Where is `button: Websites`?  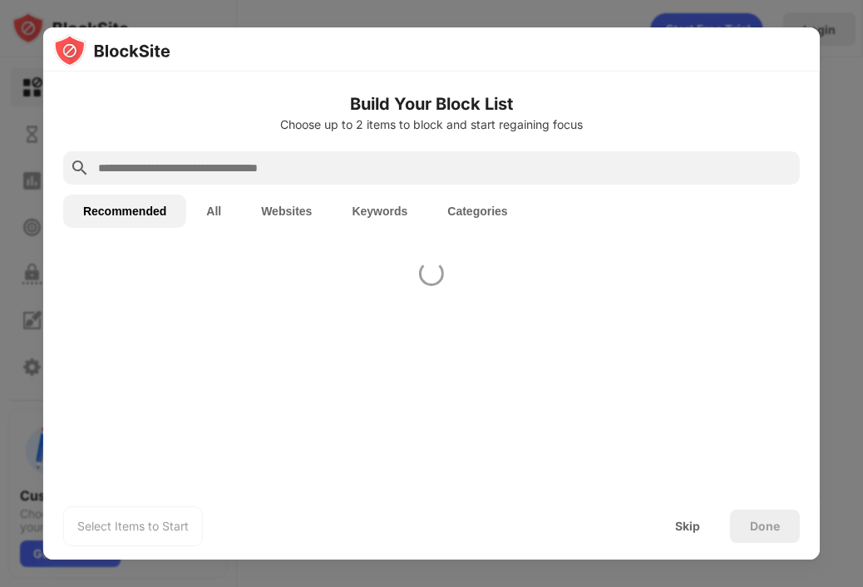 button: Websites is located at coordinates (286, 211).